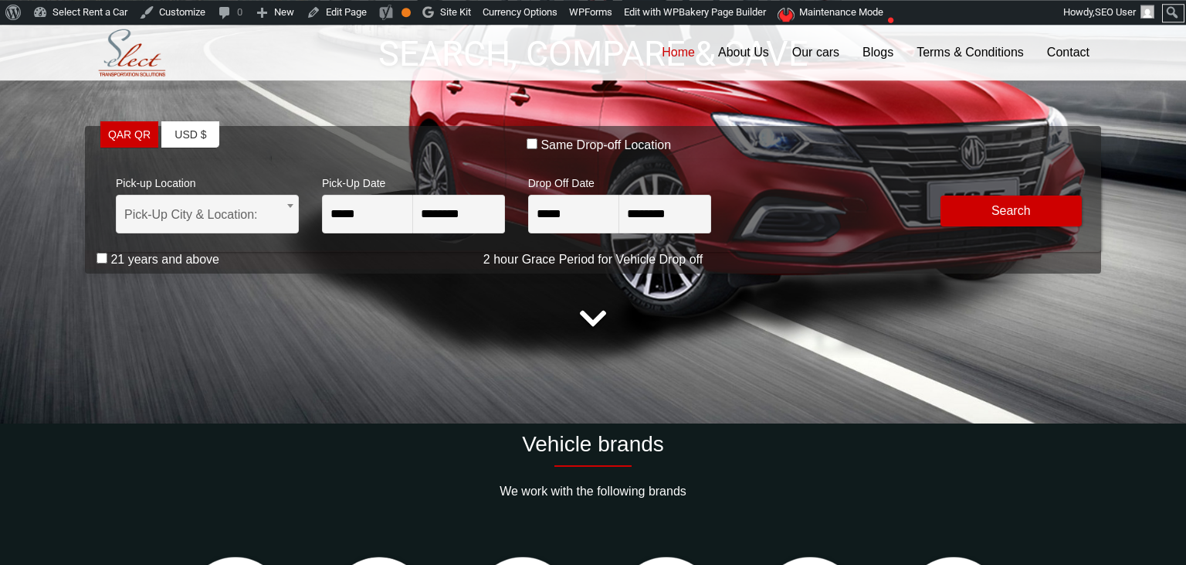  Describe the element at coordinates (456, 12) in the screenshot. I see `span: Site Kit` at that location.